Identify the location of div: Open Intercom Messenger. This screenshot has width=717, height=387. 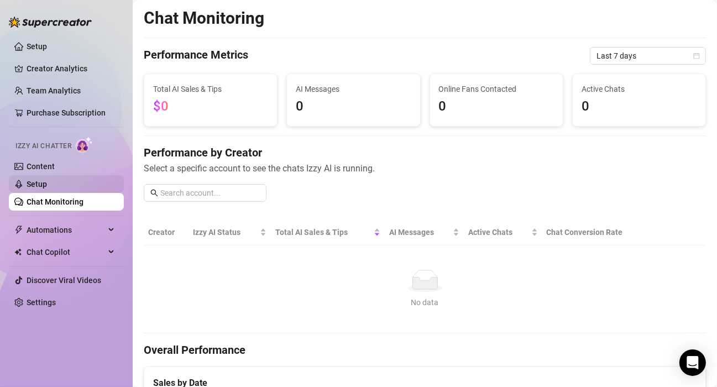
(693, 363).